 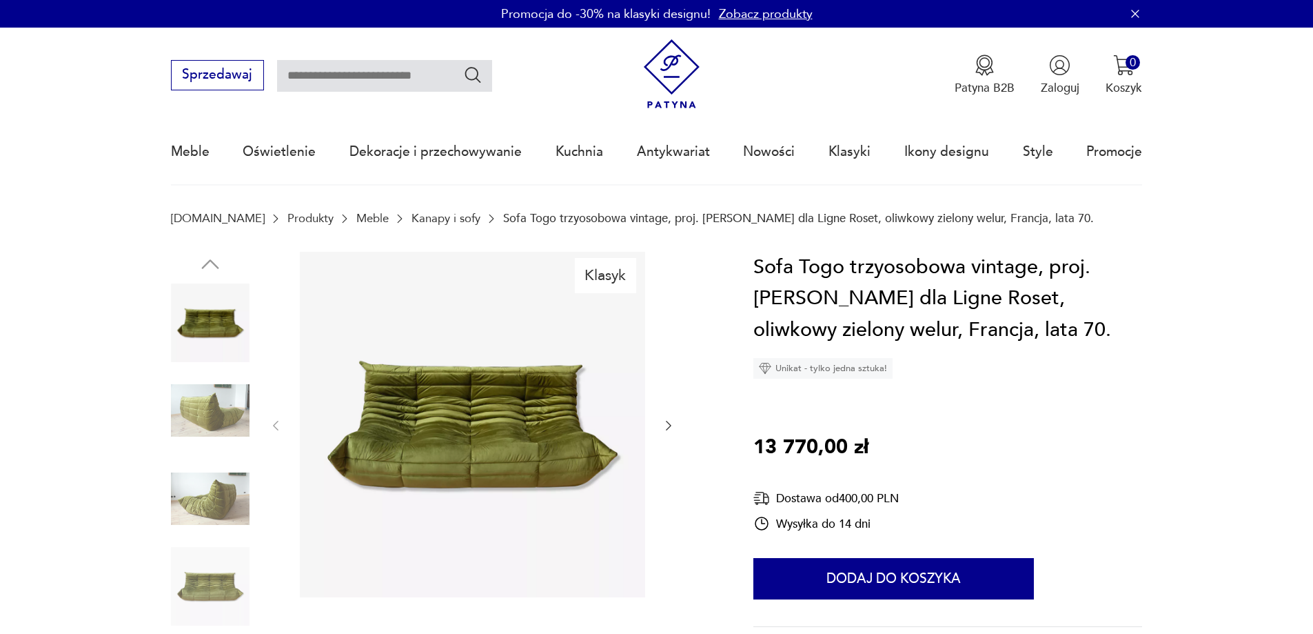 I want to click on button: 0Koszyk, so click(x=1124, y=75).